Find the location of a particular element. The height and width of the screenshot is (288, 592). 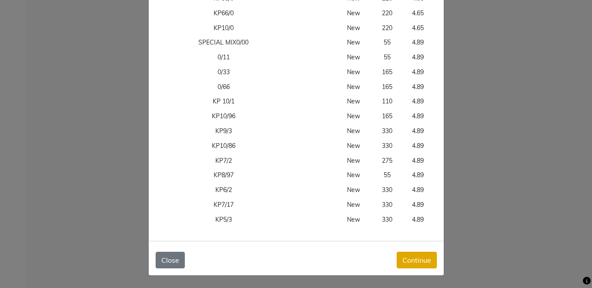

td: KP66/0 is located at coordinates (223, 13).